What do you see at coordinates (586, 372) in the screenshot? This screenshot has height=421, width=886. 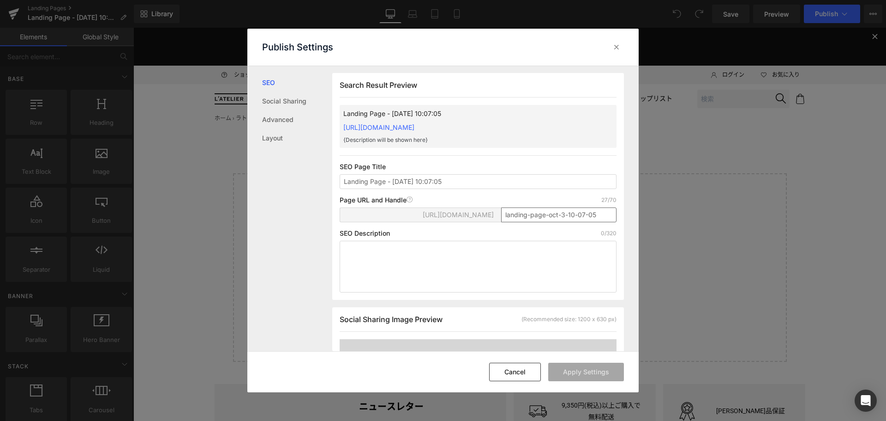 I see `button: Apply Settings` at bounding box center [586, 372].